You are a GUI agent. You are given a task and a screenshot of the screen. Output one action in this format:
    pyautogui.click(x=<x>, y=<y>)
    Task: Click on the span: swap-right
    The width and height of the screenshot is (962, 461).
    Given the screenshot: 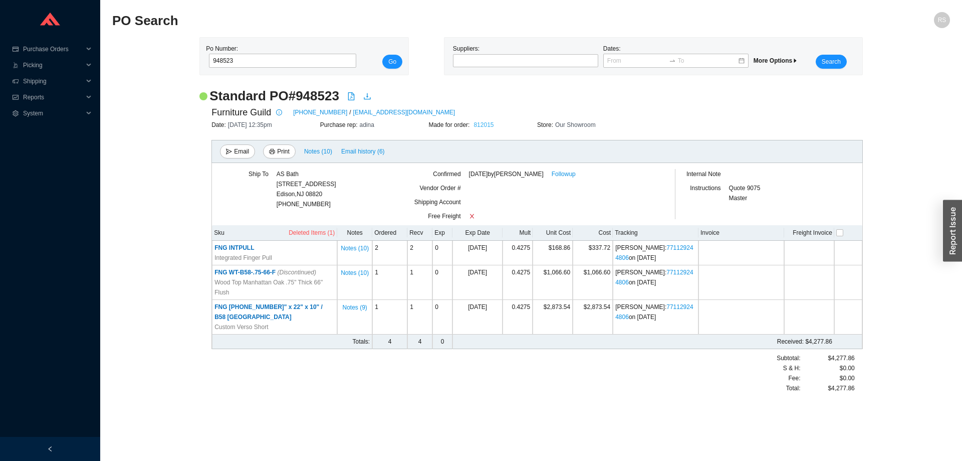 What is the action you would take?
    pyautogui.click(x=673, y=61)
    